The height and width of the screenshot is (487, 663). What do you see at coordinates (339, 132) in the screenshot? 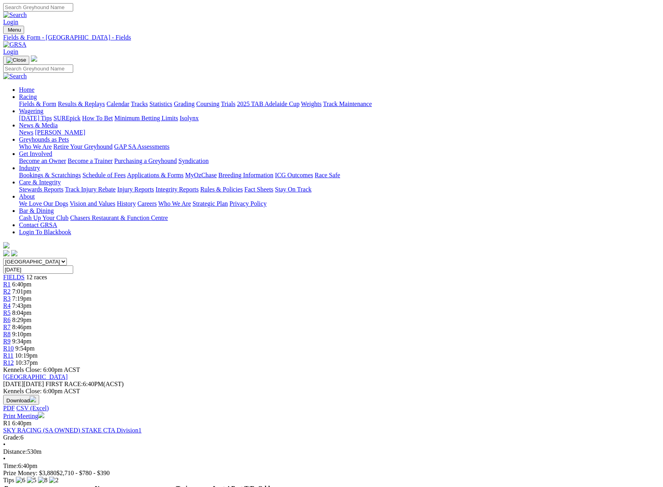
I see `div: News & Media` at bounding box center [339, 132].